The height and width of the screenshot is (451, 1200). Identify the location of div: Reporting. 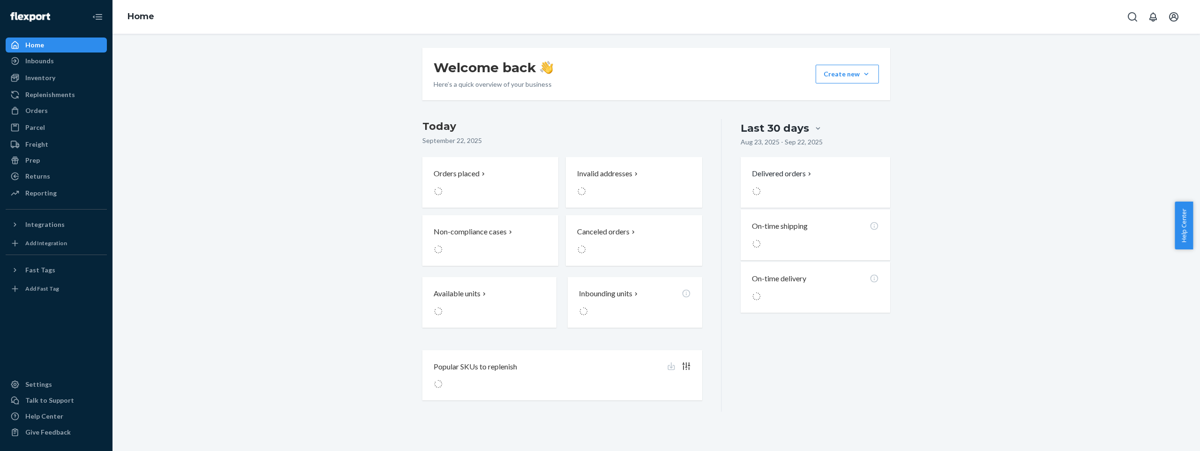
(41, 193).